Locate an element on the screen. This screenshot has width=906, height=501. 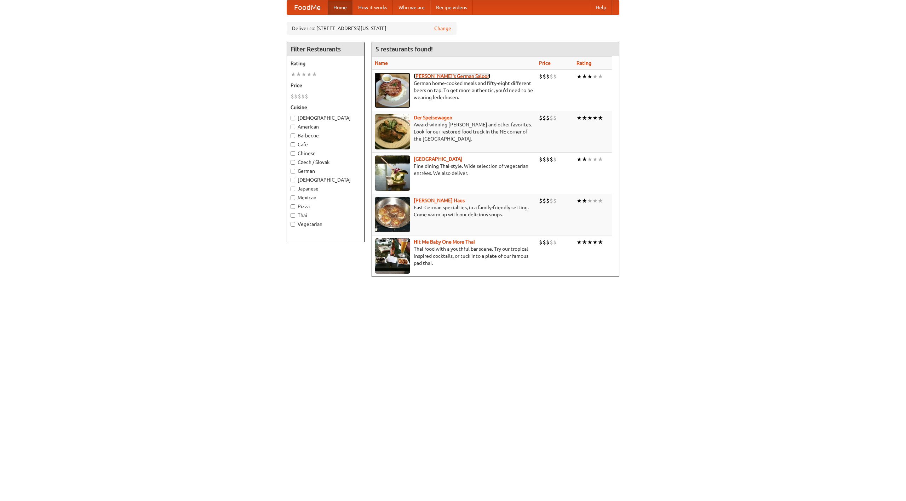
label: Chinese is located at coordinates (326, 153).